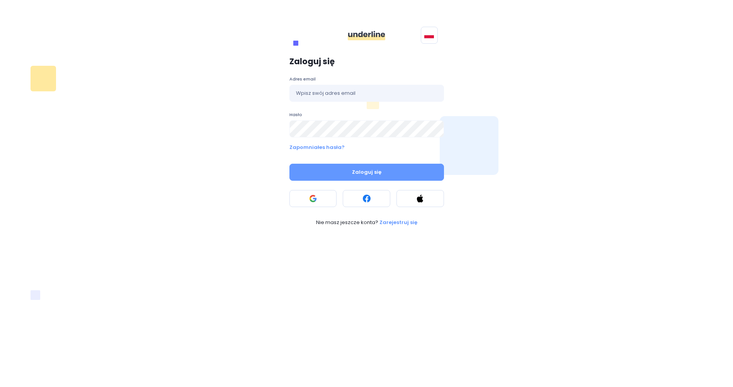 The width and height of the screenshot is (733, 387). I want to click on label: Hasło, so click(367, 114).